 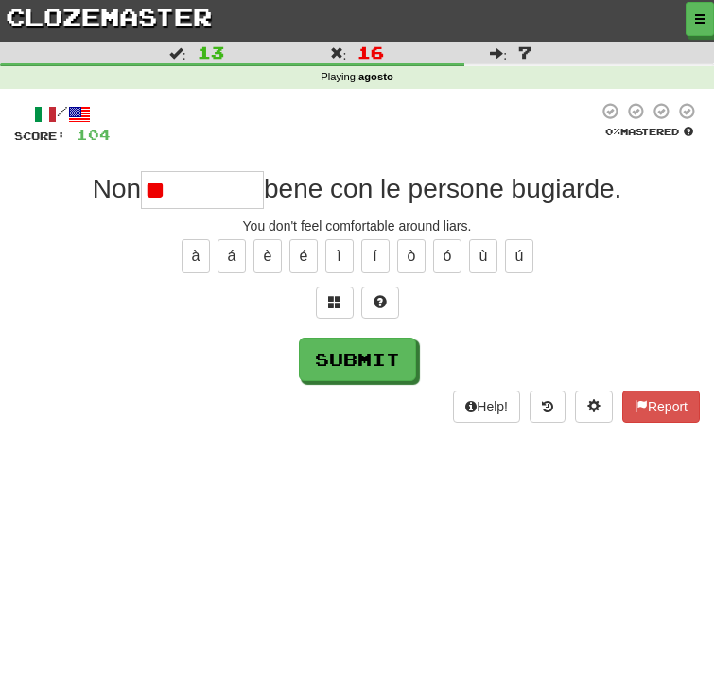 What do you see at coordinates (357, 226) in the screenshot?
I see `div: You don't feel comfortable around liars.` at bounding box center [357, 226].